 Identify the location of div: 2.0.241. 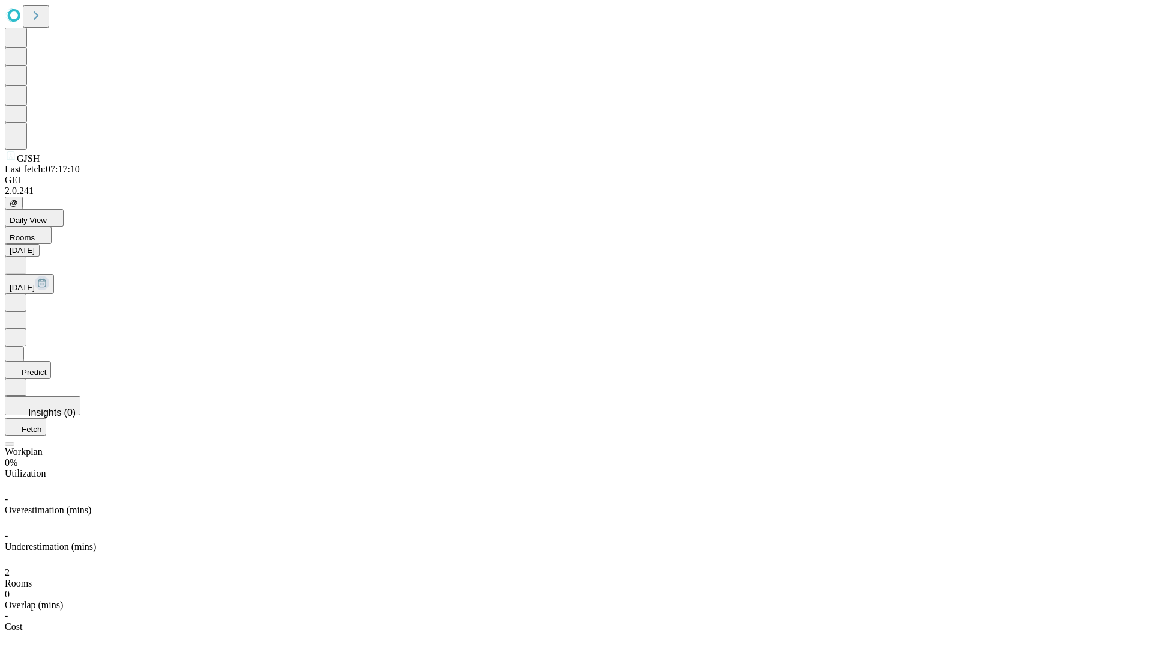
(576, 191).